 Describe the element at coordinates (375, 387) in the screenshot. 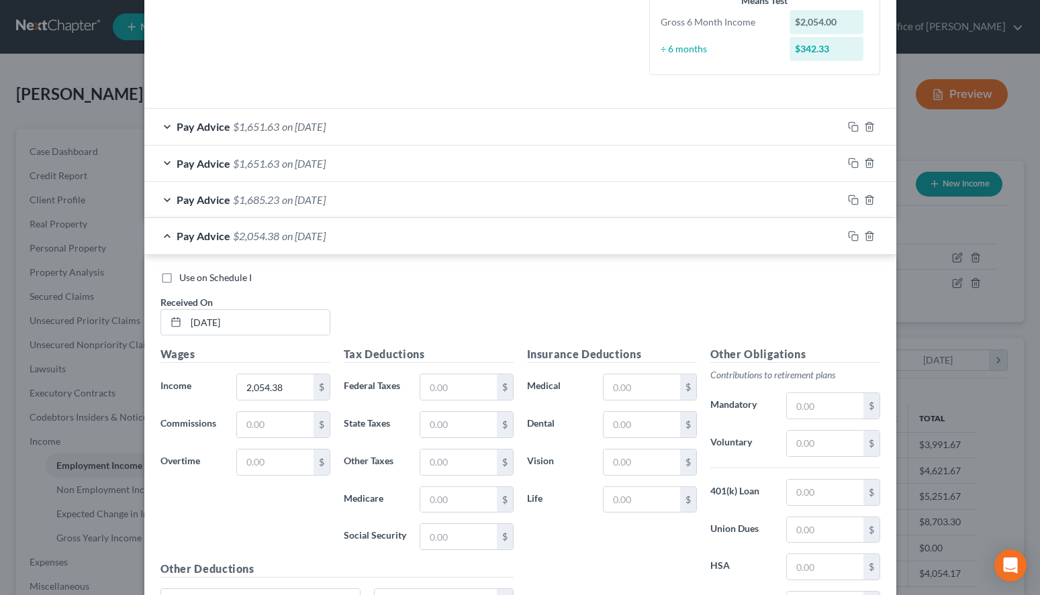

I see `label: Federal Taxes` at that location.